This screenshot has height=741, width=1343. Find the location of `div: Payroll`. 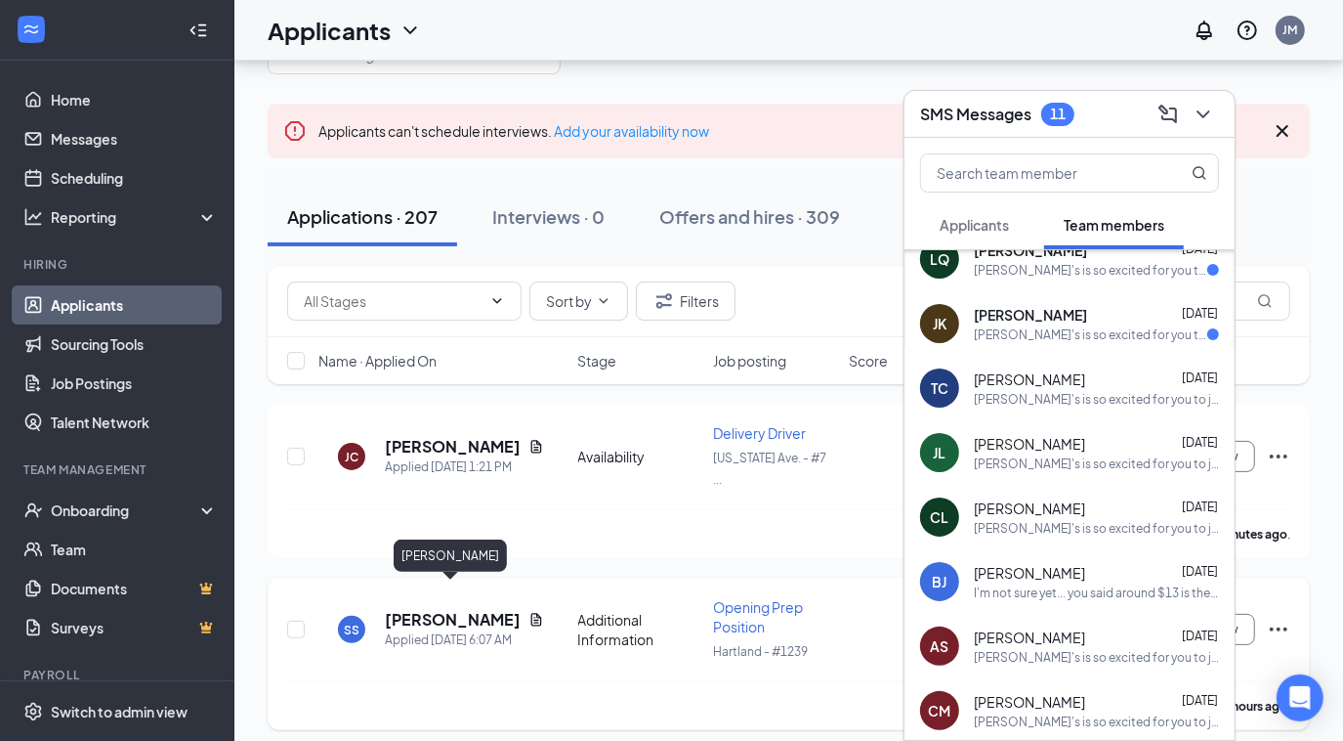

div: Payroll is located at coordinates (118, 674).